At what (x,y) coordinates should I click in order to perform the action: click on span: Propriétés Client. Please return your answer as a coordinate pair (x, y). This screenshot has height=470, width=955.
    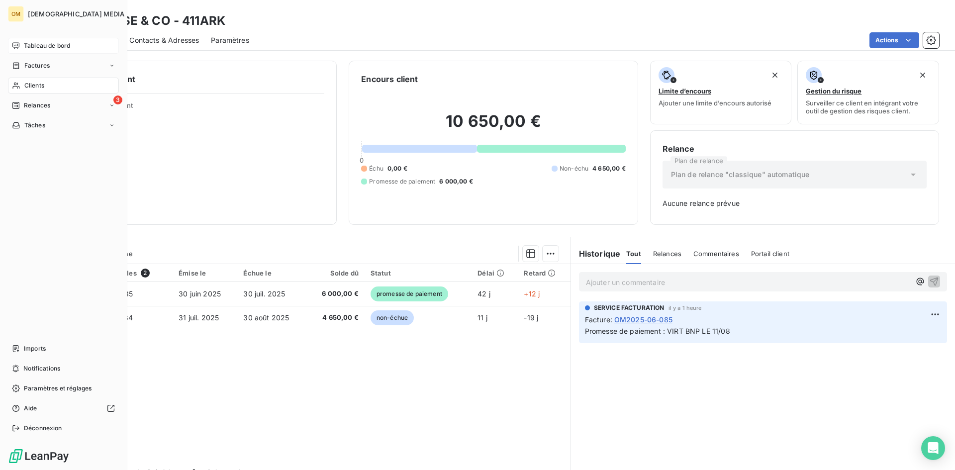
    Looking at the image, I should click on (202, 108).